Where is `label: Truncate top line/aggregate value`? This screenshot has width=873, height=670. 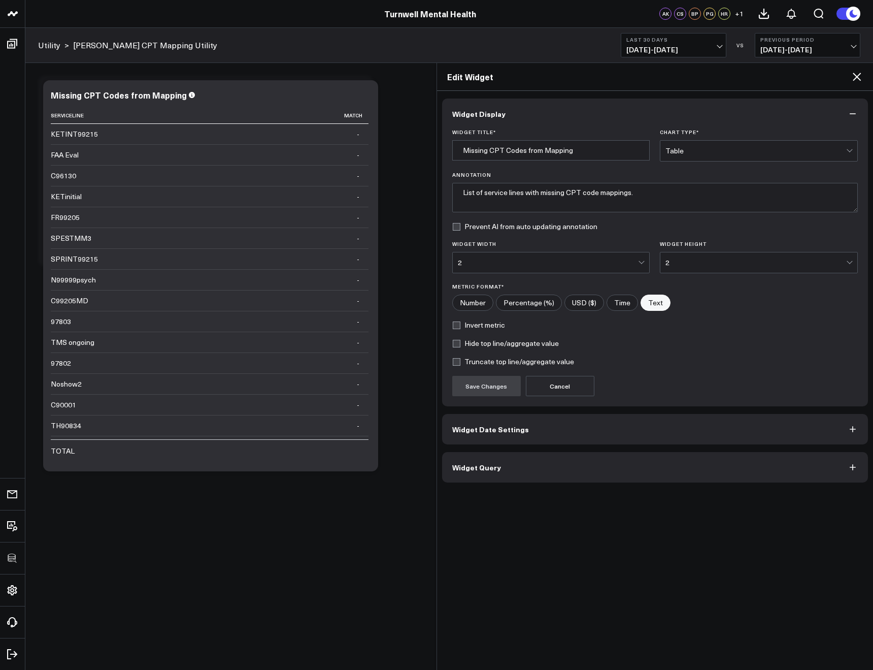 label: Truncate top line/aggregate value is located at coordinates (513, 362).